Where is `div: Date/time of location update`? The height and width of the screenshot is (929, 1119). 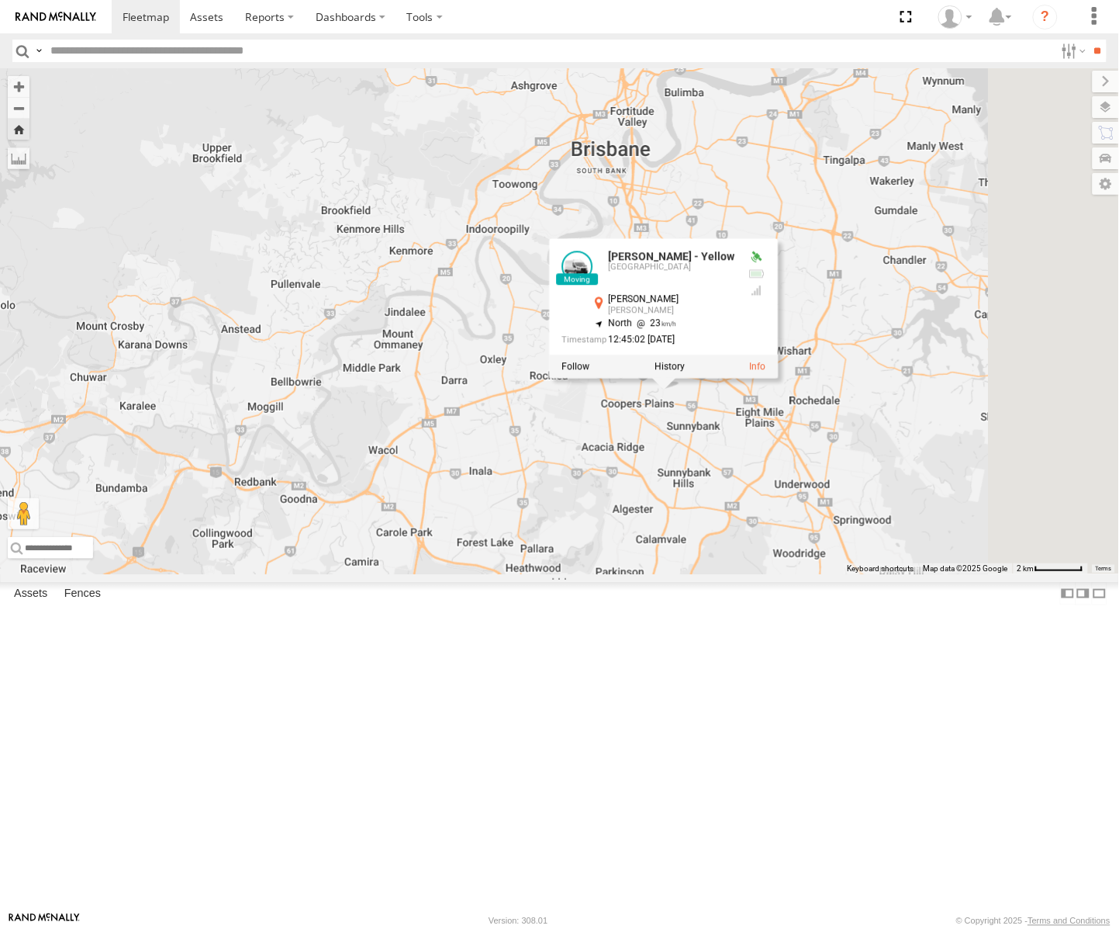
div: Date/time of location update is located at coordinates (648, 340).